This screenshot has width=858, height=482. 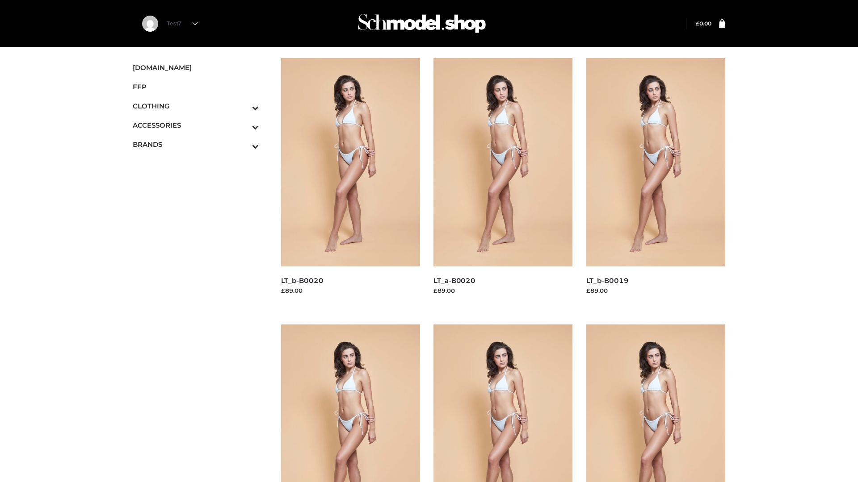 I want to click on bdi: 0.00, so click(x=703, y=23).